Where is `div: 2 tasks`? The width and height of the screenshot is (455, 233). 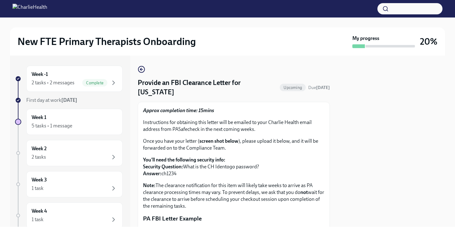
div: 2 tasks is located at coordinates (39, 157).